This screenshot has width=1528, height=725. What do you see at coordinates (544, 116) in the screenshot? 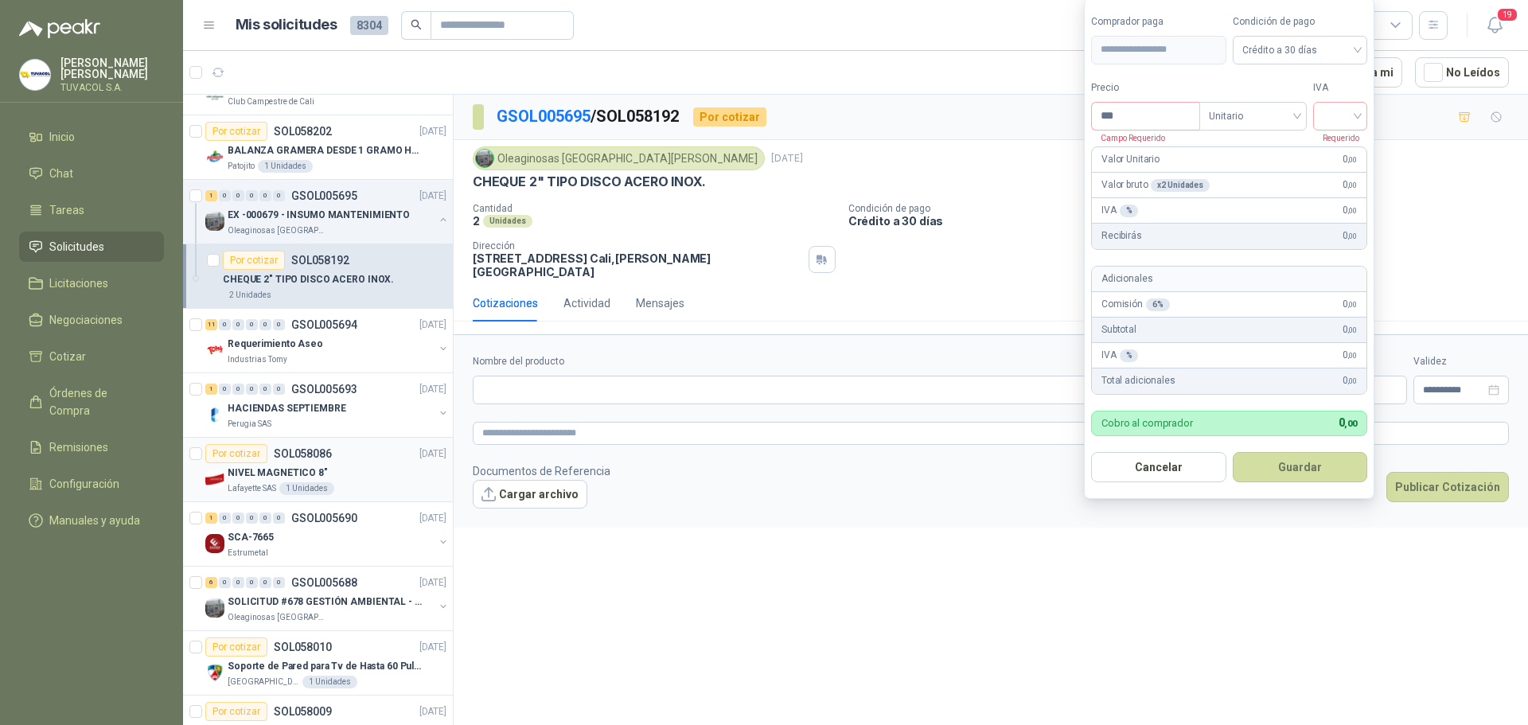
I see `a: GSOL005695` at bounding box center [544, 116].